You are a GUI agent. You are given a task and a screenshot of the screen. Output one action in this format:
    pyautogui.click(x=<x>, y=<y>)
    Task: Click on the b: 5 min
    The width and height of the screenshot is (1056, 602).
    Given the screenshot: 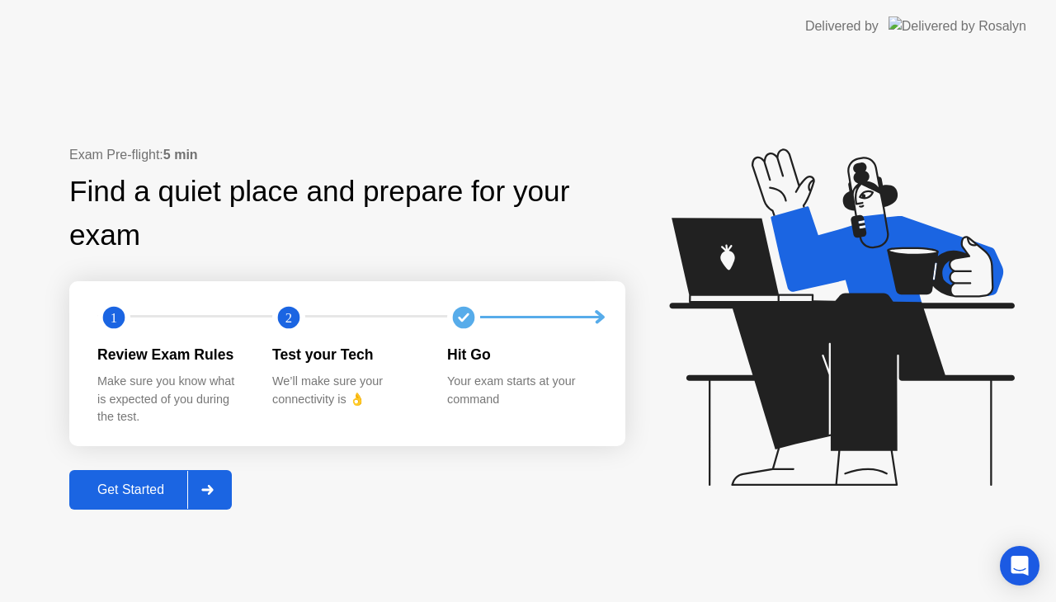 What is the action you would take?
    pyautogui.click(x=181, y=154)
    